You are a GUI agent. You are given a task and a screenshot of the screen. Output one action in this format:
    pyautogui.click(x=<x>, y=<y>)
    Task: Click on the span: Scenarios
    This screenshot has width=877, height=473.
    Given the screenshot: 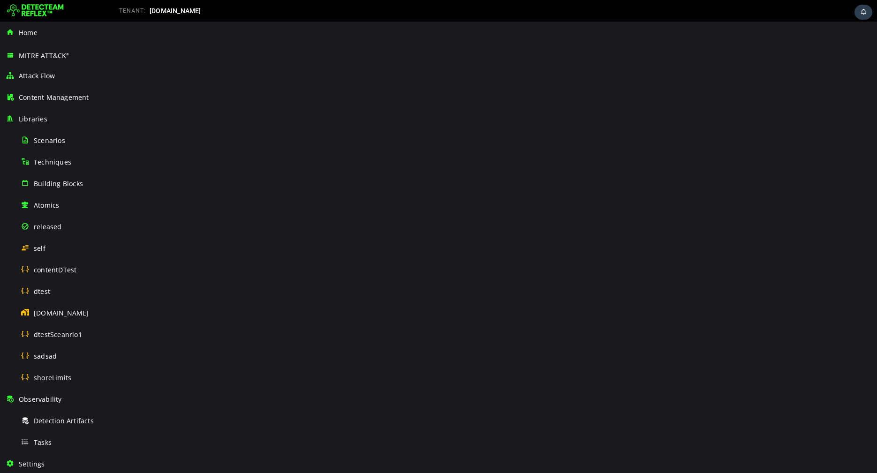 What is the action you would take?
    pyautogui.click(x=49, y=140)
    